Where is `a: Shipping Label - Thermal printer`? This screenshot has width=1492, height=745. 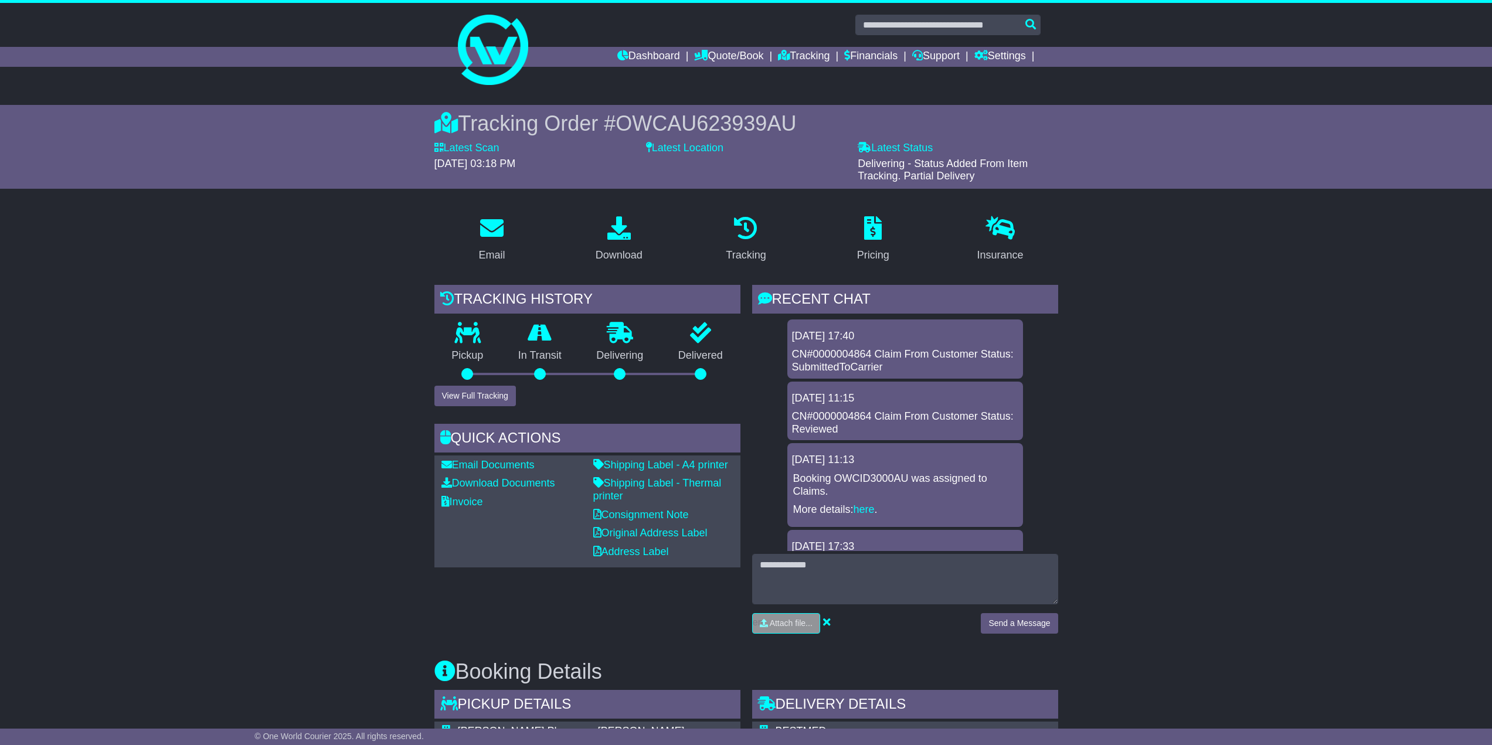 a: Shipping Label - Thermal printer is located at coordinates (657, 490).